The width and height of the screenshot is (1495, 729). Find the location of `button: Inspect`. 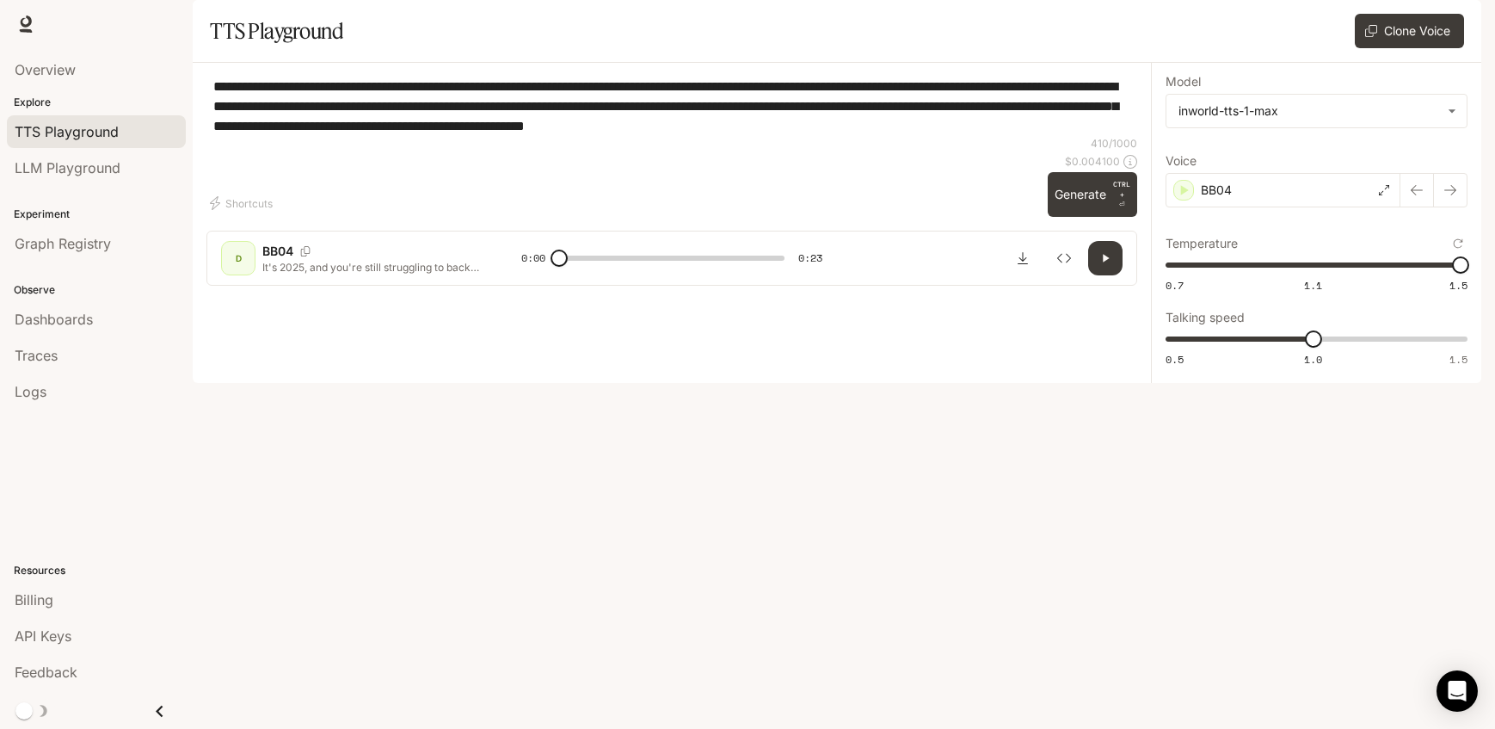

button: Inspect is located at coordinates (1064, 258).